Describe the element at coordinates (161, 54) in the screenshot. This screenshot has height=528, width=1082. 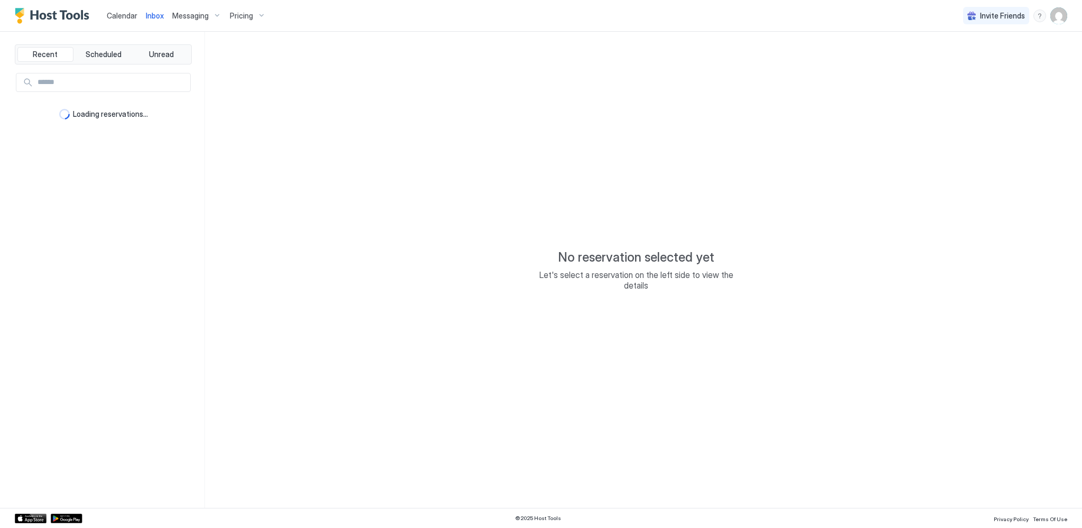
I see `button: Unread` at that location.